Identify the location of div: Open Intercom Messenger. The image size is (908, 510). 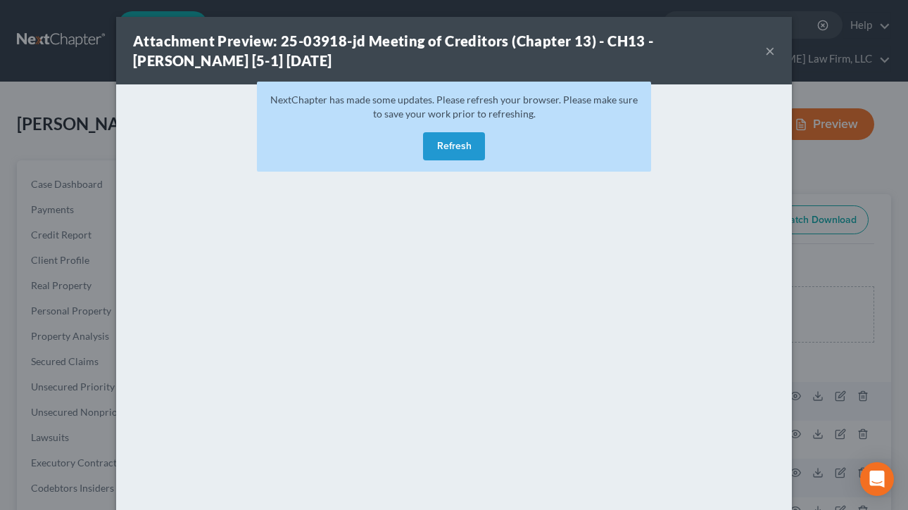
(877, 479).